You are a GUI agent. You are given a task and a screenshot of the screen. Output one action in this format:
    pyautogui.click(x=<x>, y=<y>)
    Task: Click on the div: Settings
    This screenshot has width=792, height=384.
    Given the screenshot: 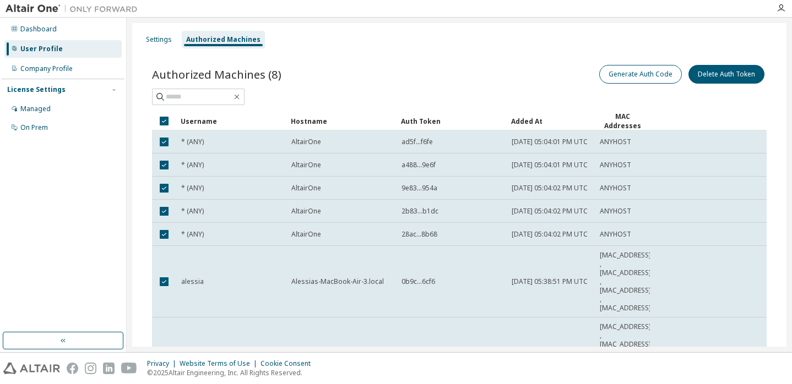 What is the action you would take?
    pyautogui.click(x=159, y=40)
    